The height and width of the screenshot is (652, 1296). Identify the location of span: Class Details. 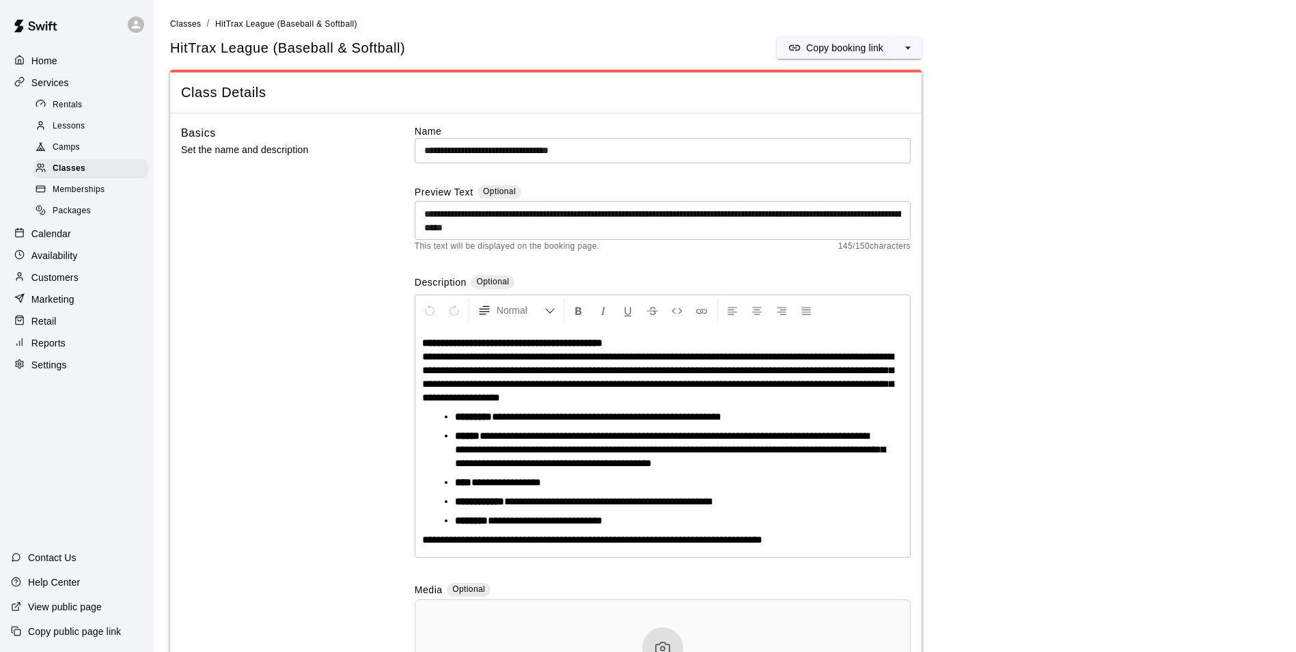
(546, 92).